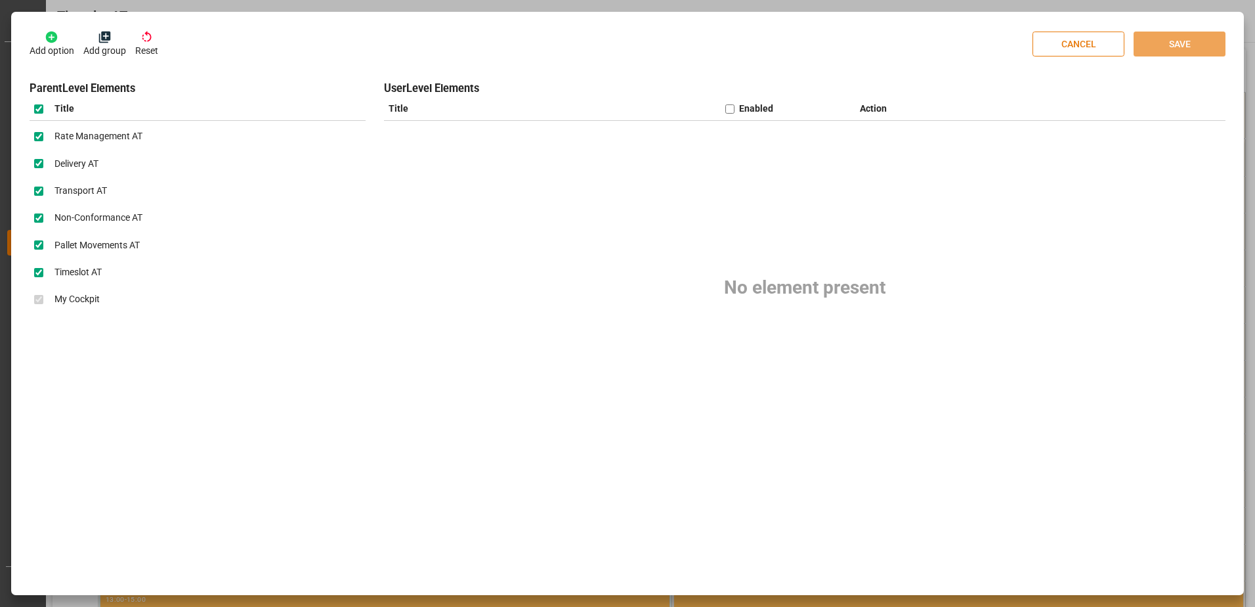 The image size is (1255, 607). What do you see at coordinates (95, 217) in the screenshot?
I see `label: Non-Conformance AT` at bounding box center [95, 217].